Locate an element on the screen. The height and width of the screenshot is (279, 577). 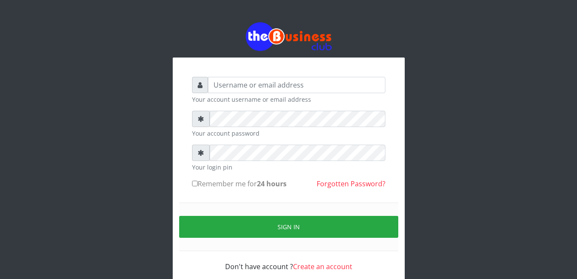
a: Forgotten Password? is located at coordinates (351, 184).